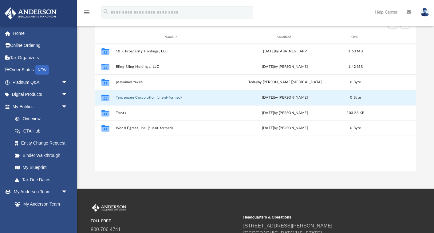  Describe the element at coordinates (41, 46) in the screenshot. I see `a: Online Ordering` at that location.